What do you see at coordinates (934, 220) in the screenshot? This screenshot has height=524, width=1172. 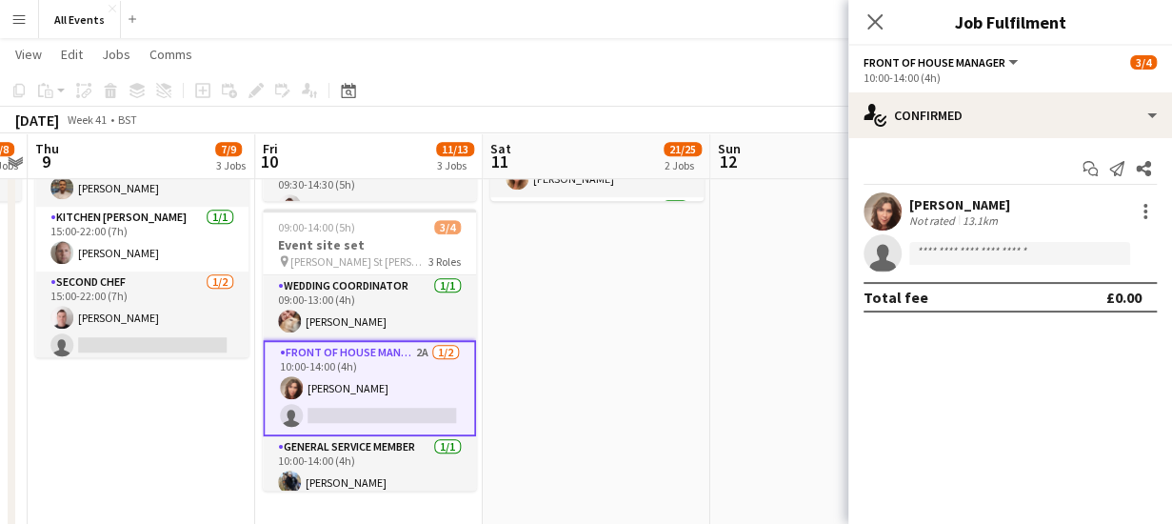 I see `div: Not rated` at bounding box center [934, 220].